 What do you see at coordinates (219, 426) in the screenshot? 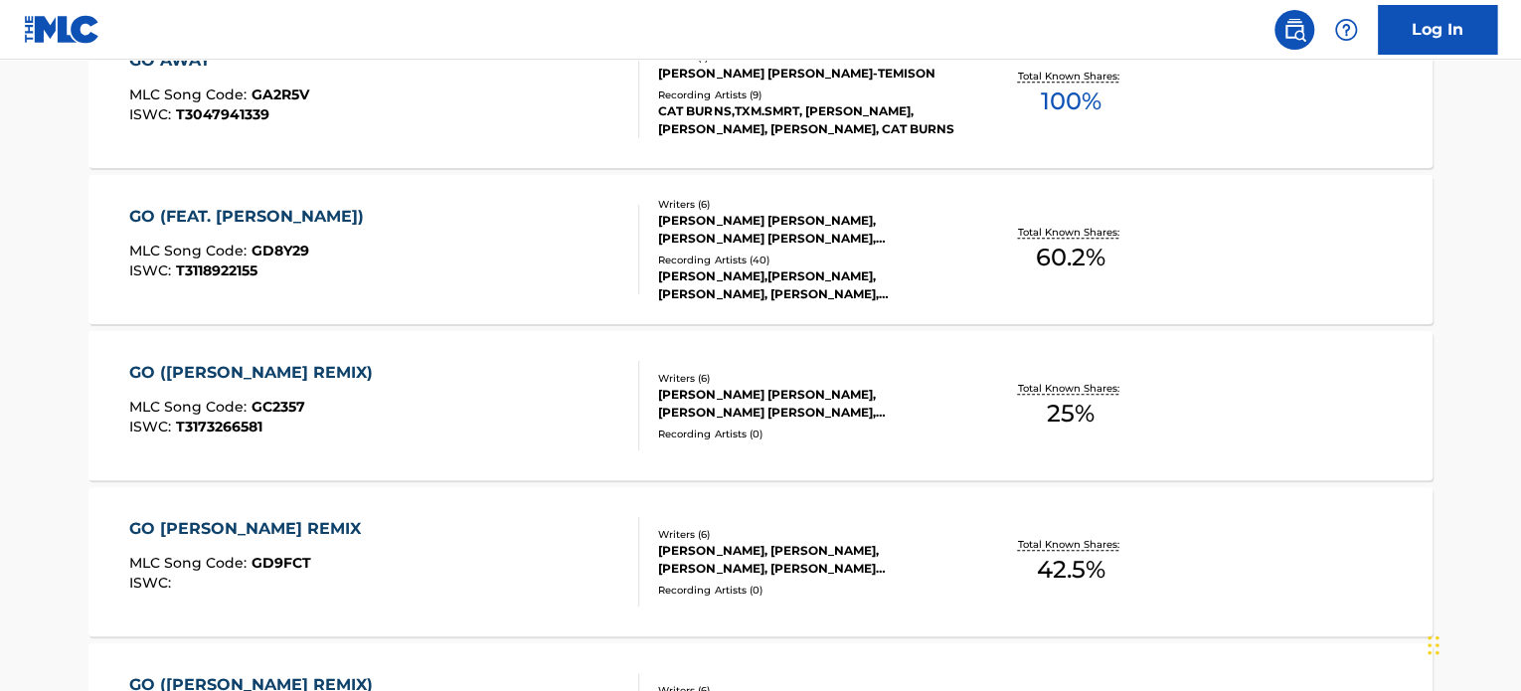
I see `span: T3173266581` at bounding box center [219, 426].